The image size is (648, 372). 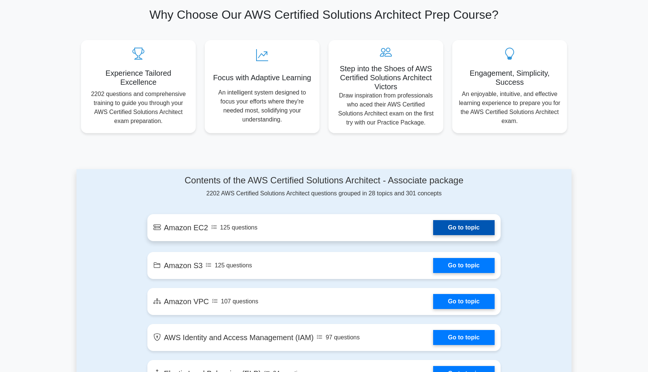 I want to click on h5: Focus with Adaptive Learning, so click(x=262, y=78).